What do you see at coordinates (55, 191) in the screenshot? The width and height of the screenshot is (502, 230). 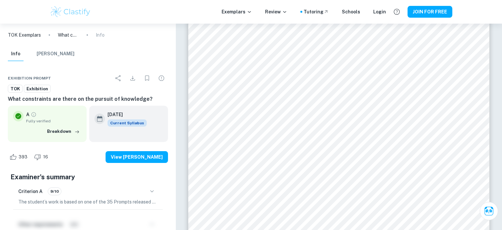 I see `span: 9/10` at bounding box center [55, 191].